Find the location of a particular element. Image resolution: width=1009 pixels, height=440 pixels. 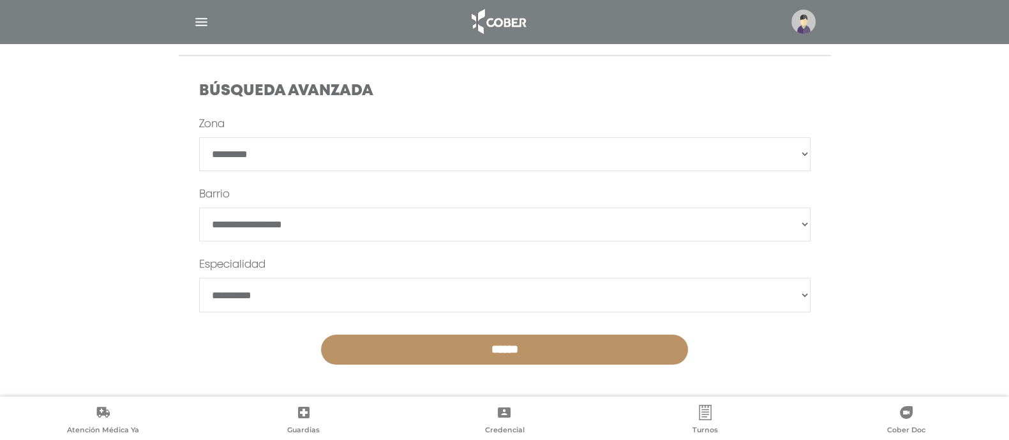

label: Especialidad is located at coordinates (232, 265).